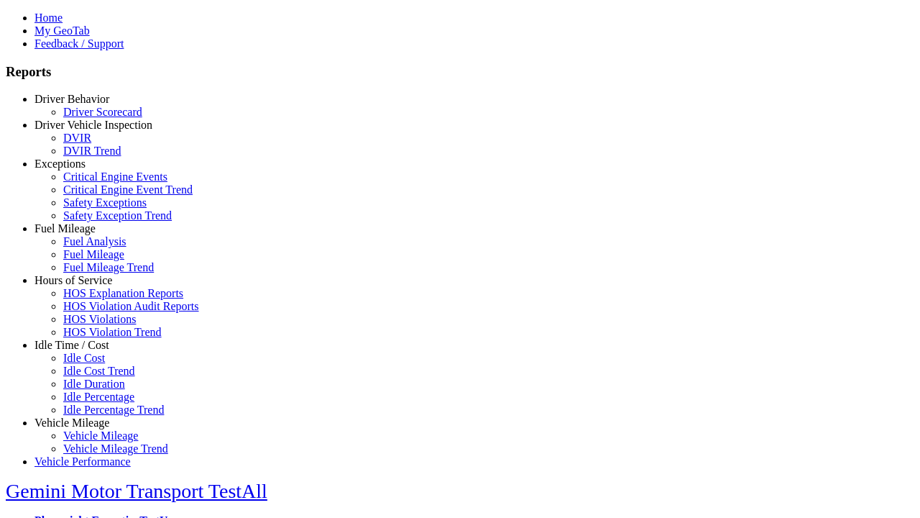 The width and height of the screenshot is (920, 518). What do you see at coordinates (84, 357) in the screenshot?
I see `a: Idle Cost` at bounding box center [84, 357].